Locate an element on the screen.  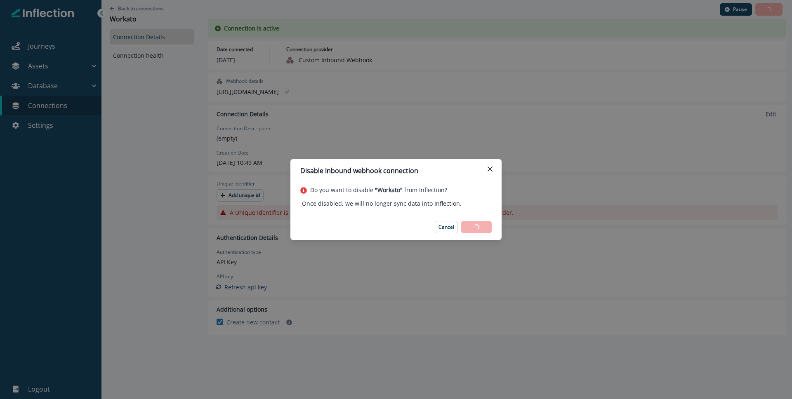
p: Do you want to disable from Inflection? is located at coordinates (379, 190).